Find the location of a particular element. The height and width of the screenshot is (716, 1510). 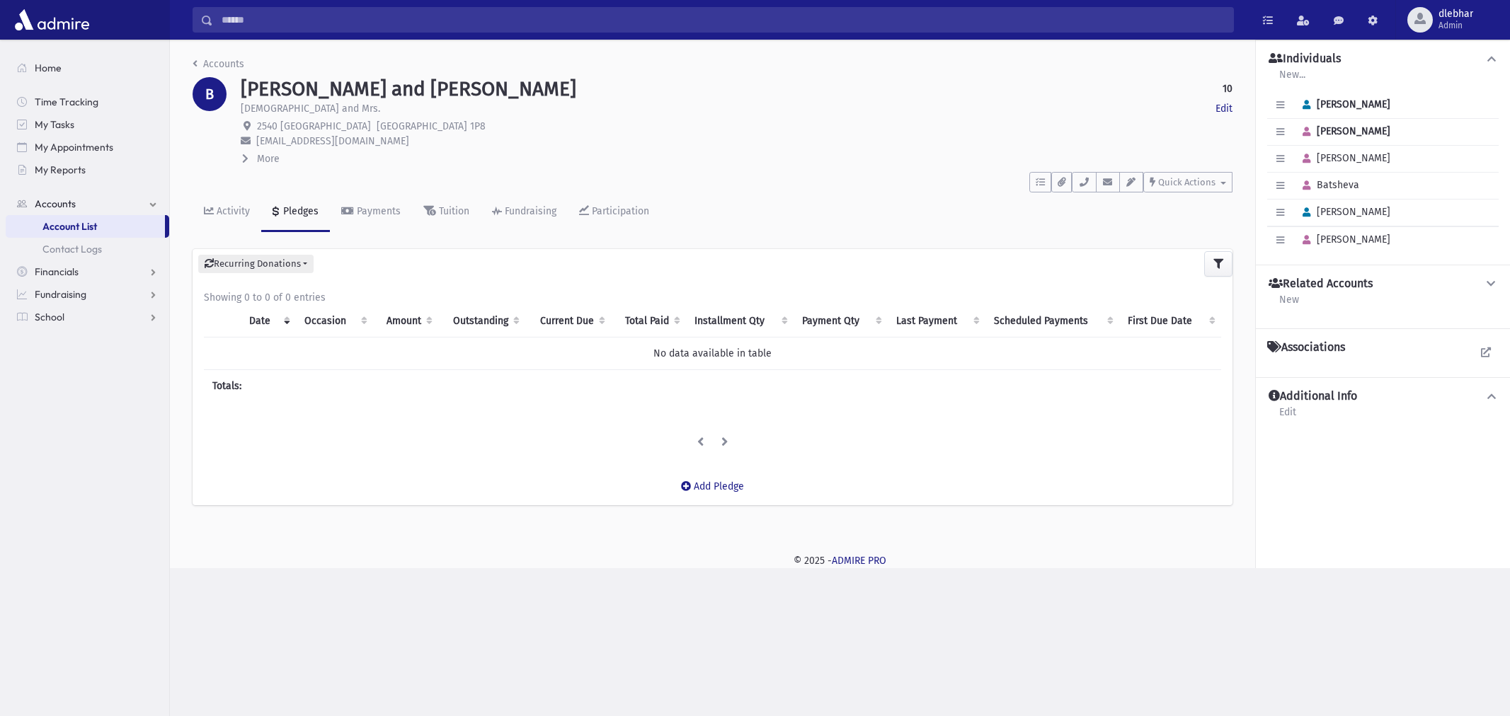

div: Payments is located at coordinates (377, 211).